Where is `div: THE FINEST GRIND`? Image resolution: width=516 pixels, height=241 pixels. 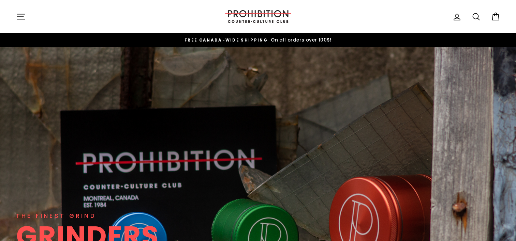 div: THE FINEST GRIND is located at coordinates (56, 216).